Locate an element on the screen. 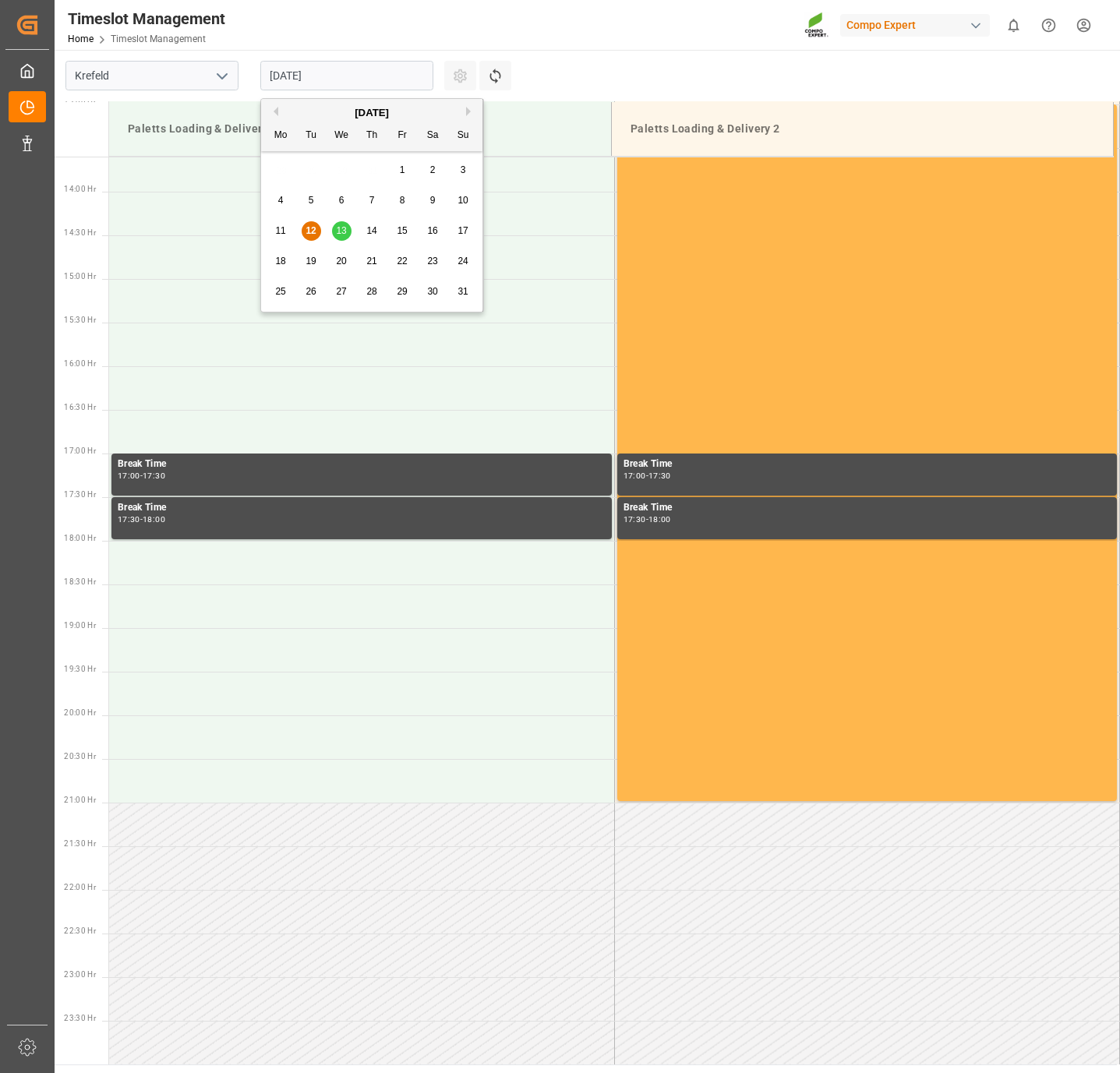 Image resolution: width=1120 pixels, height=1073 pixels. span: 8 is located at coordinates (402, 201).